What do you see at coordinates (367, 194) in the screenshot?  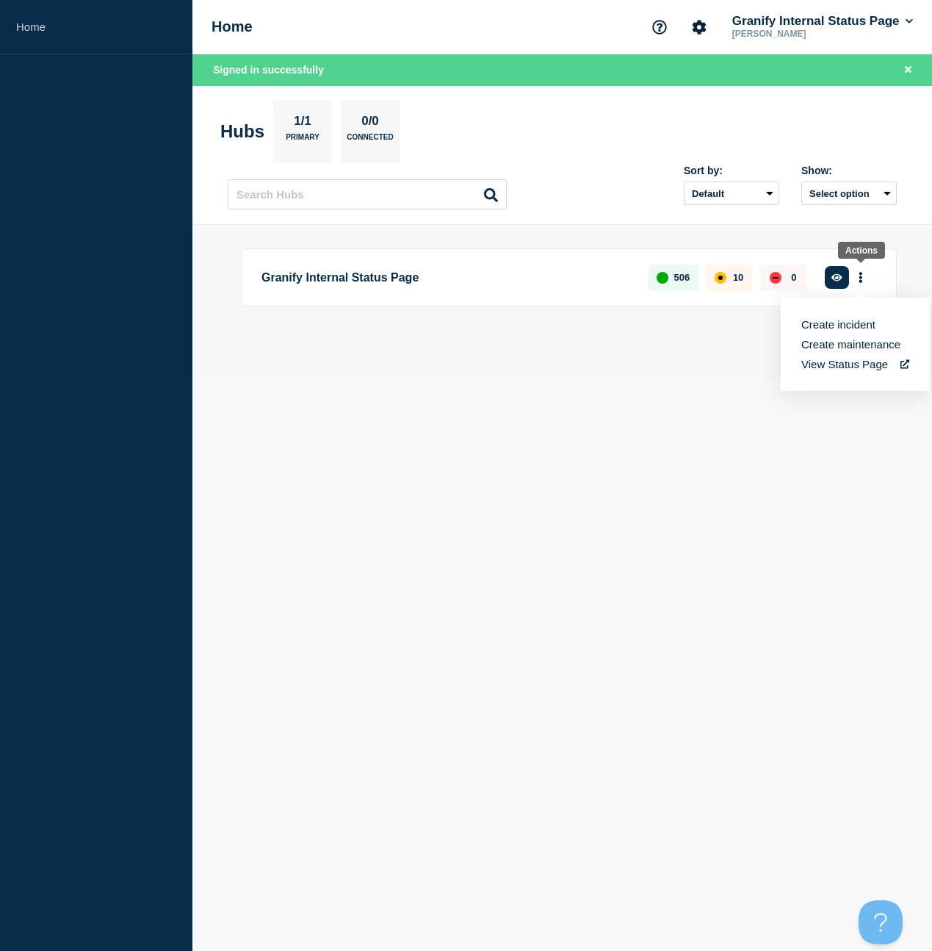 I see `input: Search Hubs` at bounding box center [367, 194].